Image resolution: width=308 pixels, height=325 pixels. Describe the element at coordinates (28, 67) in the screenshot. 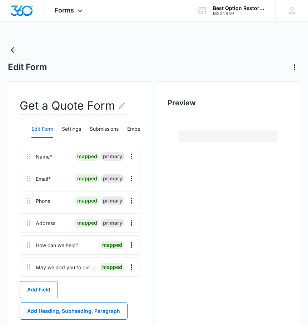

I see `h1: Edit Form` at that location.